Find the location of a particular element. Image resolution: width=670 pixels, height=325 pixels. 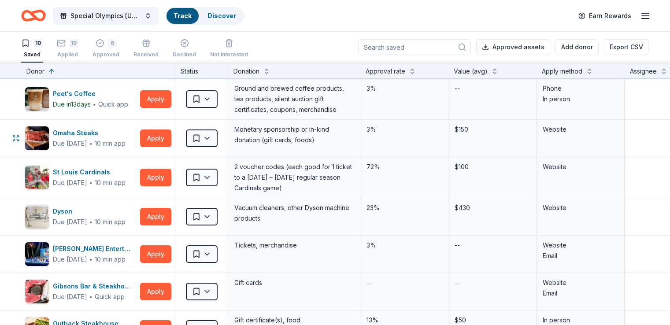

div: St Louis Cardinals is located at coordinates (89, 172).